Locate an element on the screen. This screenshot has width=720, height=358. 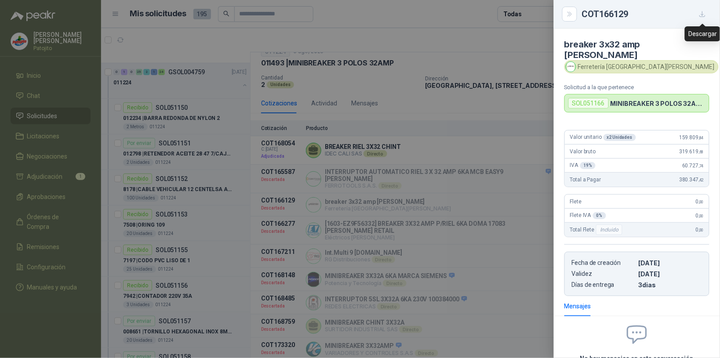
span: Flete is located at coordinates (576, 202).